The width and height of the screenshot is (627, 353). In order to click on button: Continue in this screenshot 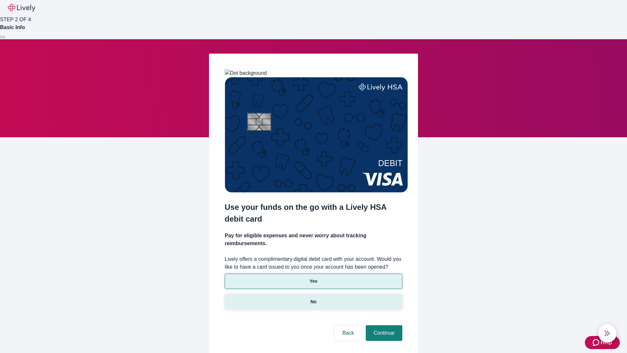, I will do `click(384, 333)`.